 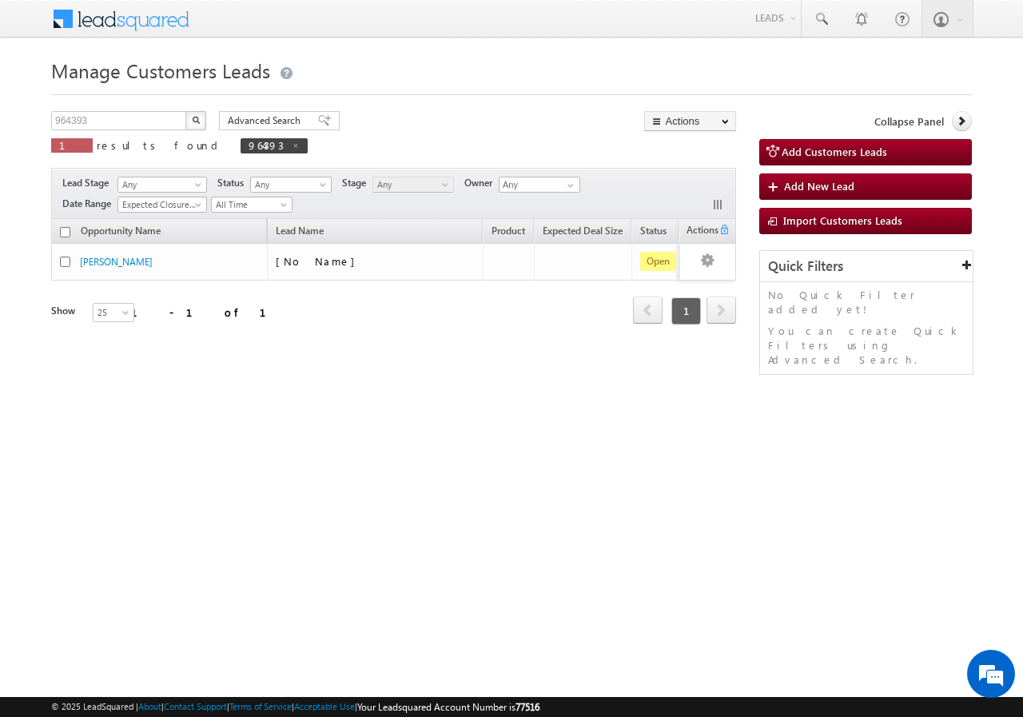 I want to click on span: prev, so click(x=647, y=310).